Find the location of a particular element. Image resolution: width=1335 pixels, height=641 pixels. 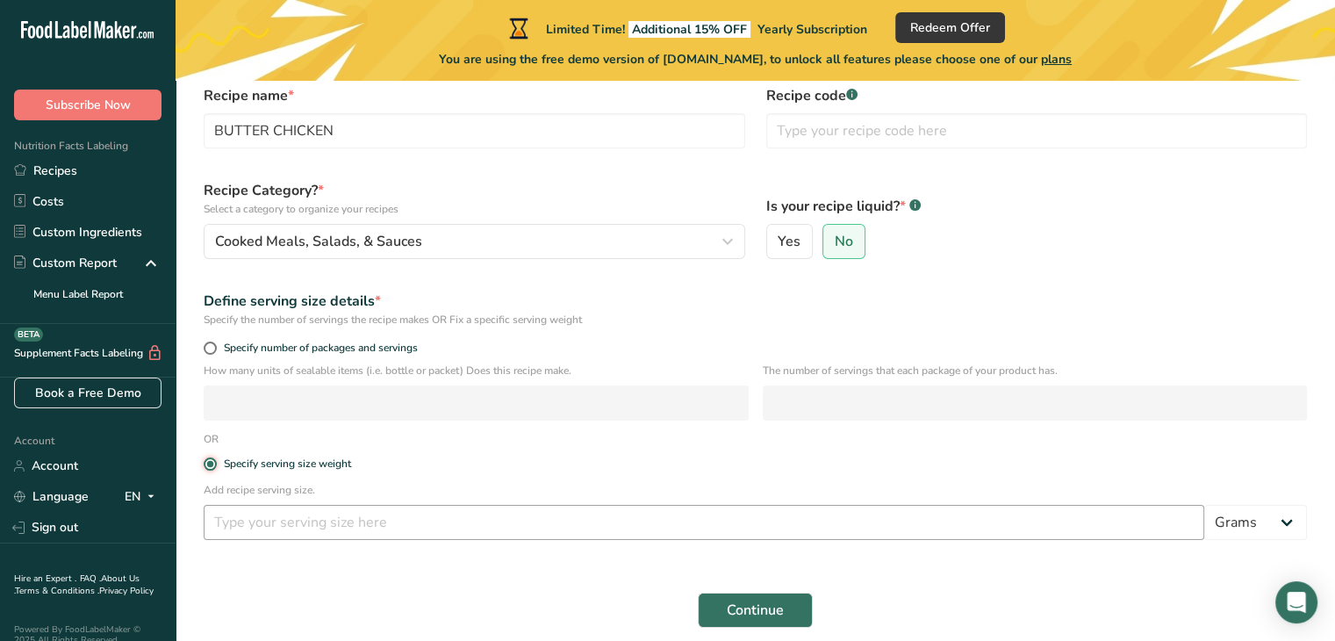

p: Select a category to organize your recipes is located at coordinates (474, 209).